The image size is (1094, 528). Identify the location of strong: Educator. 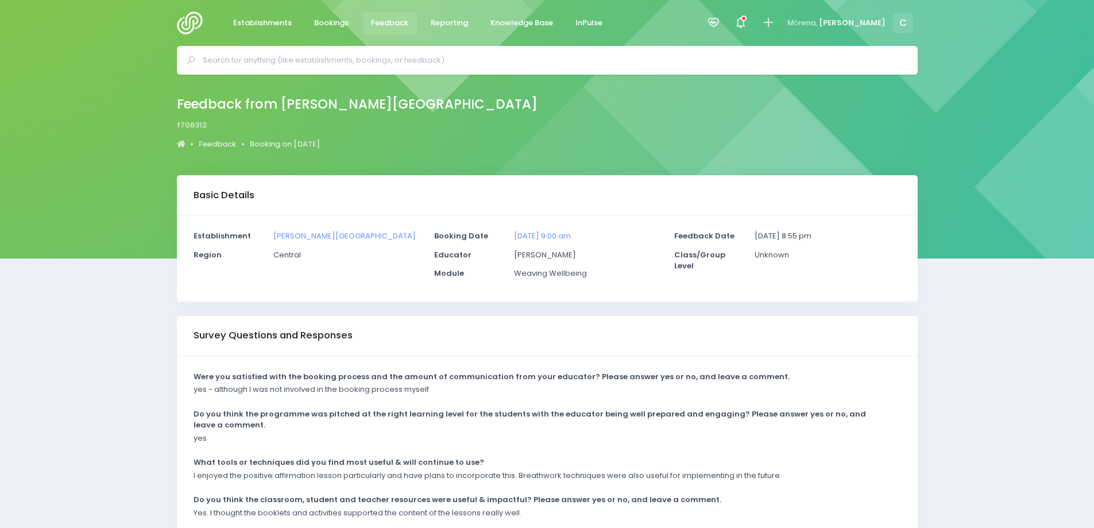
(452, 254).